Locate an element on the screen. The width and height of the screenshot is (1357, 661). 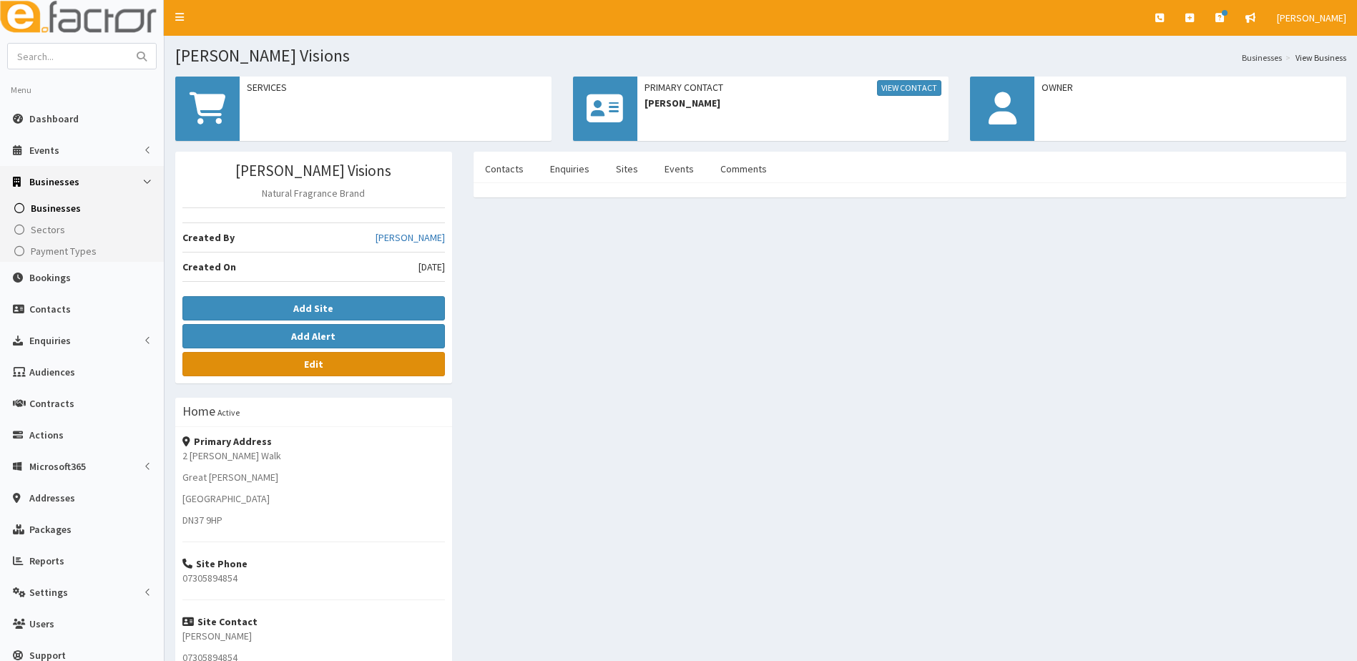
b: Add Site is located at coordinates (313, 308).